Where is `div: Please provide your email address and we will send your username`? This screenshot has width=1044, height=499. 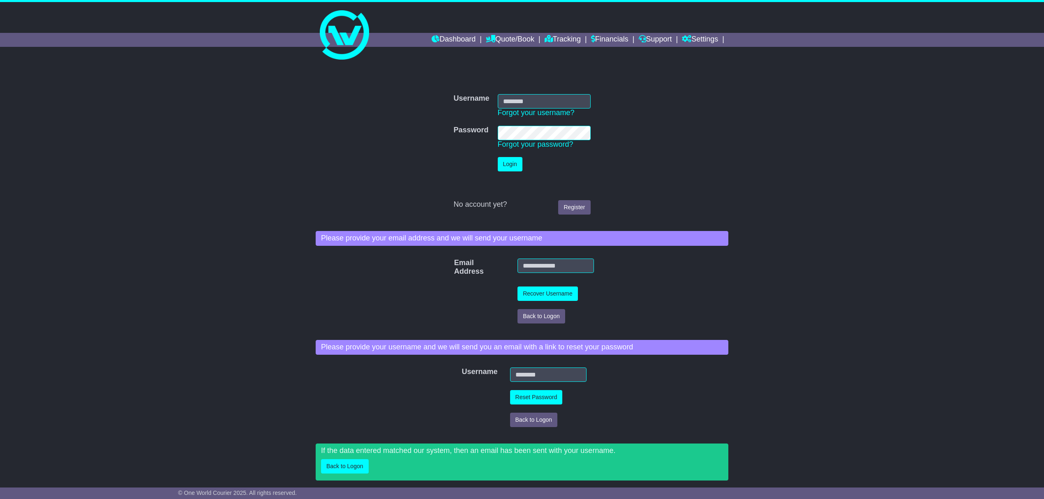
div: Please provide your email address and we will send your username is located at coordinates (522, 238).